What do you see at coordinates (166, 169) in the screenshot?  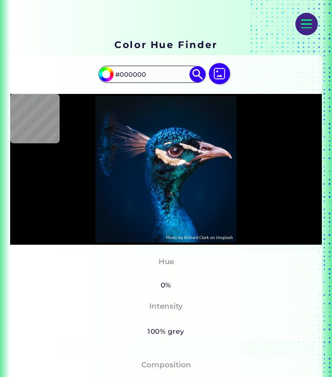 I see `img: img_pavlin.jpg` at bounding box center [166, 169].